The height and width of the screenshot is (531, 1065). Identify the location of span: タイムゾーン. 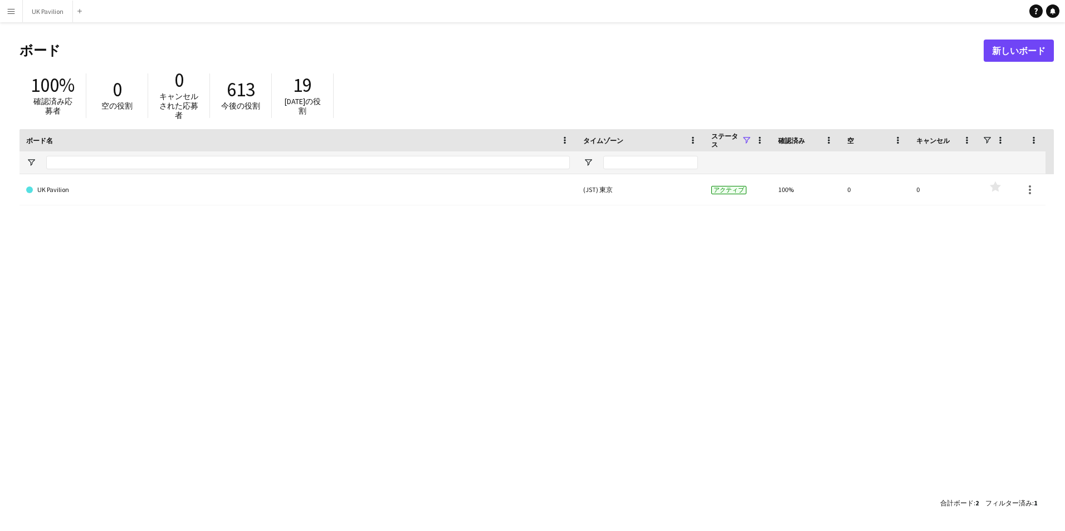
(603, 140).